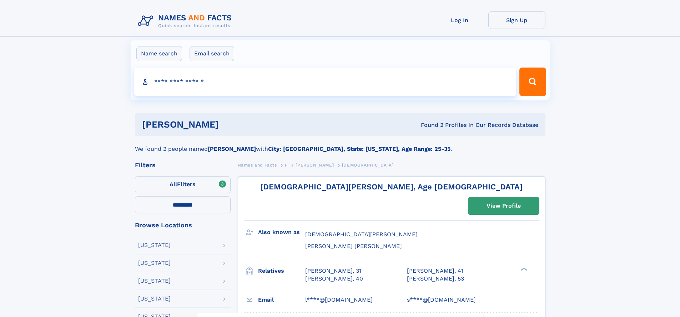 Image resolution: width=680 pixels, height=317 pixels. Describe the element at coordinates (183, 165) in the screenshot. I see `div: Filters` at that location.